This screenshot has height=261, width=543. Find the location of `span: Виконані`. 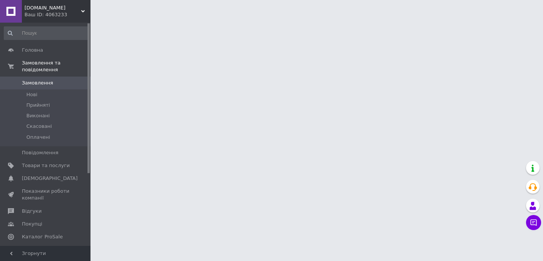

span: Виконані is located at coordinates (38, 116).